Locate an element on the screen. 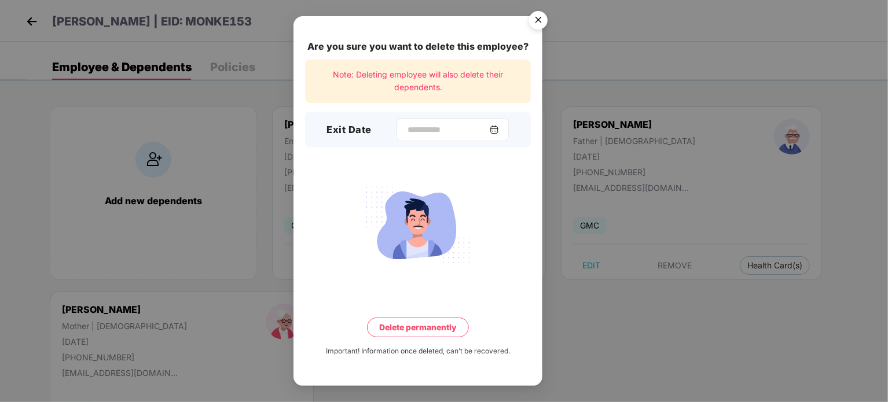  h3: Exit Date is located at coordinates (350, 130).